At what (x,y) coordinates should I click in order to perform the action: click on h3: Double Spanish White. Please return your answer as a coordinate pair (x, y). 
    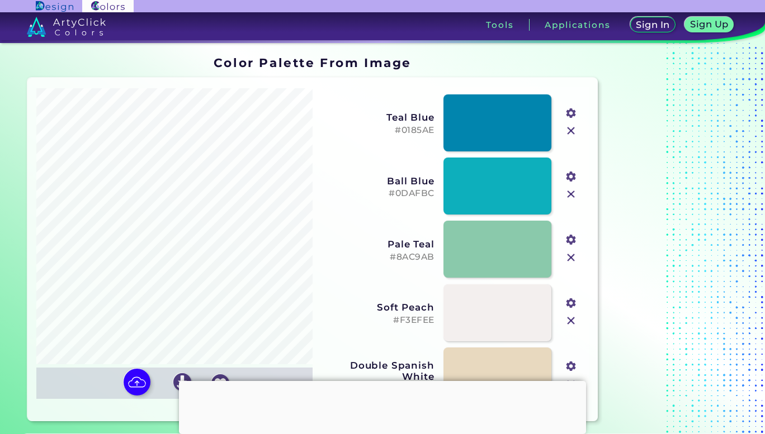
    Looking at the image, I should click on (377, 371).